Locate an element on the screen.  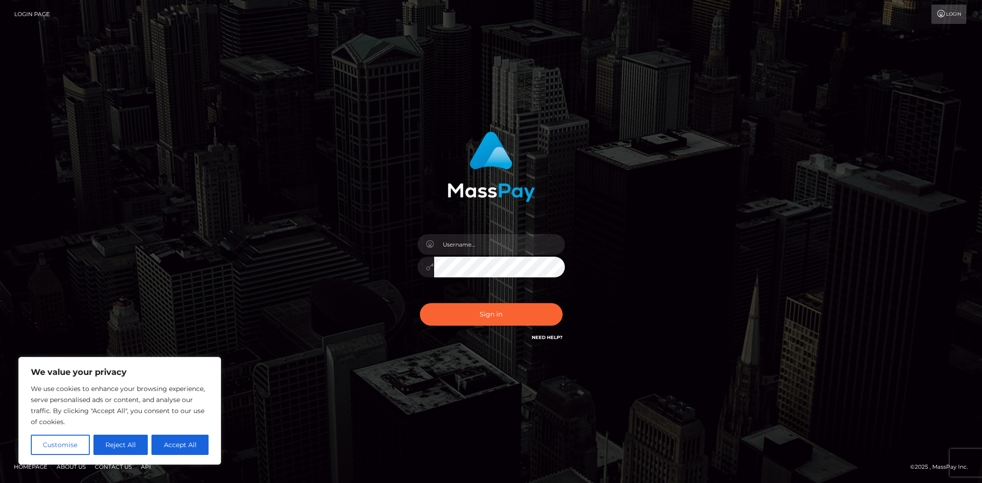
p: We value your privacy is located at coordinates (120, 372).